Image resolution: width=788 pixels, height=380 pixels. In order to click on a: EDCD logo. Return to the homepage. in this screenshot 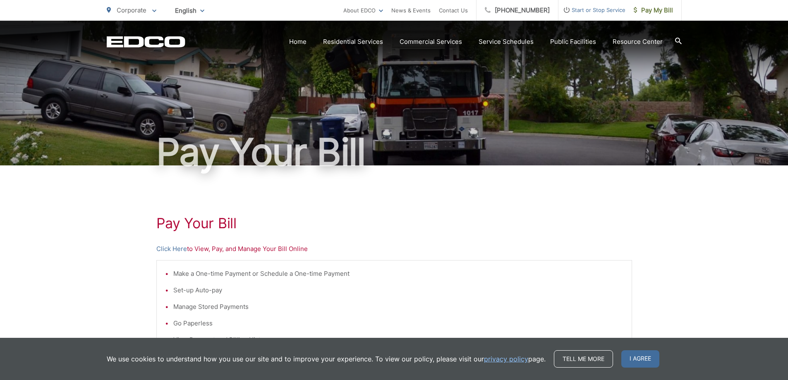, I will do `click(146, 42)`.